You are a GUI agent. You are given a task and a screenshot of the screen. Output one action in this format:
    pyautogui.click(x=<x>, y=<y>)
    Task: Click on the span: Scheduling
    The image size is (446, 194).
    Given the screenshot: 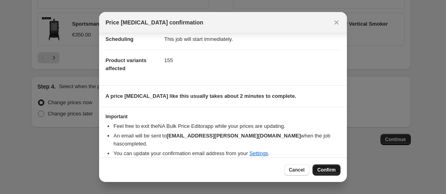 What is the action you would take?
    pyautogui.click(x=120, y=39)
    